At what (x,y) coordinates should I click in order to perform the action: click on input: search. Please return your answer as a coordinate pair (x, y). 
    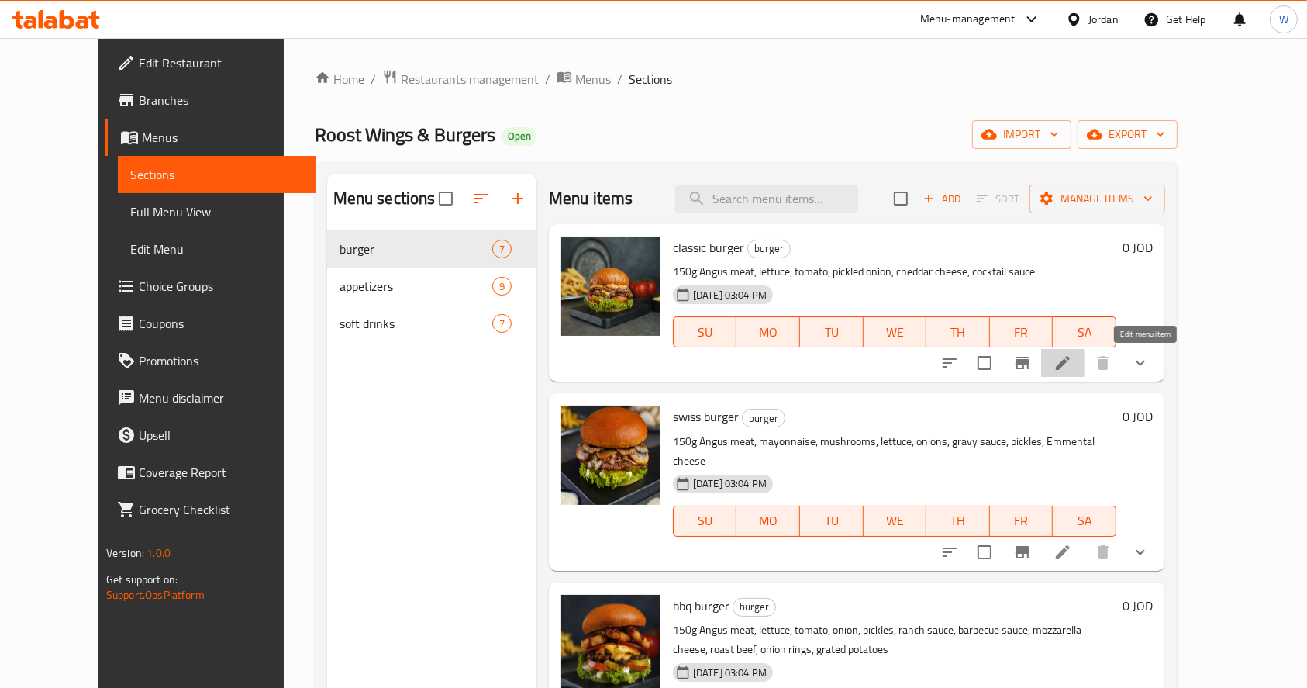
    Looking at the image, I should click on (767, 198).